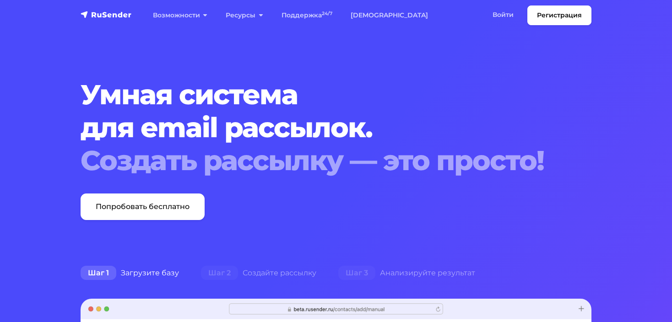 Image resolution: width=672 pixels, height=322 pixels. Describe the element at coordinates (244, 15) in the screenshot. I see `a: Ресурсы` at that location.